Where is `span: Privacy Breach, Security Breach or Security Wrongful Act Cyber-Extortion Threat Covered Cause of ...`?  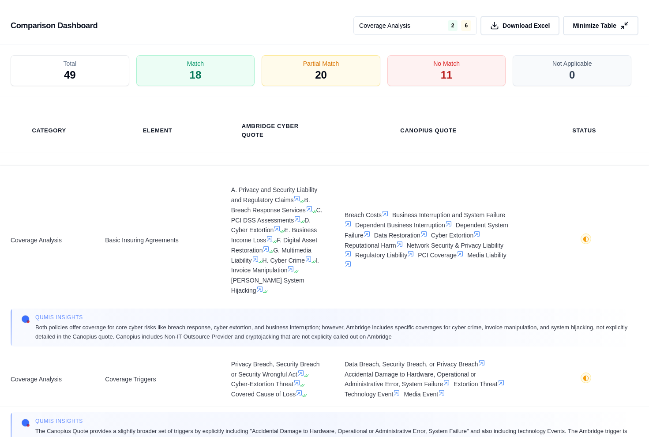
span: Privacy Breach, Security Breach or Security Wrongful Act Cyber-Extortion Threat Covered Cause of ... is located at coordinates (277, 379).